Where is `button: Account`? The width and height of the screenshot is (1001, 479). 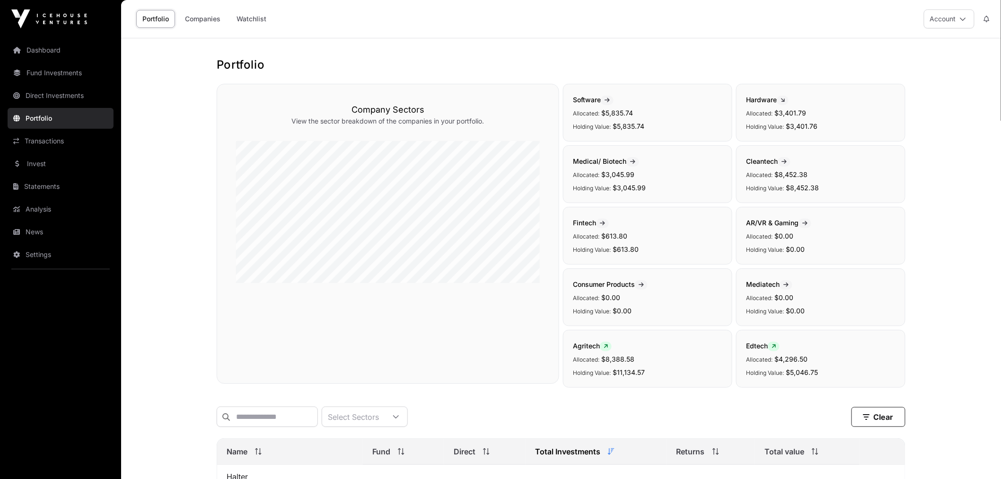 button: Account is located at coordinates (949, 19).